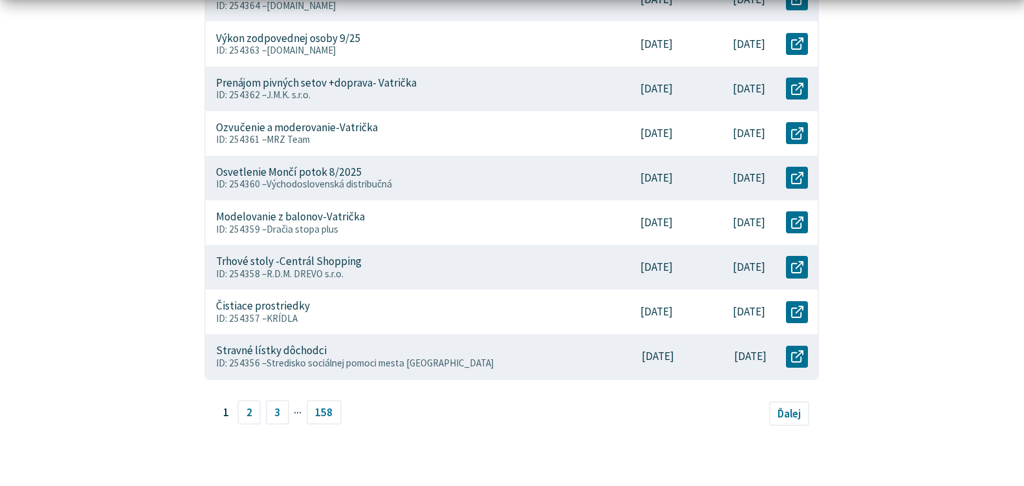 The image size is (1024, 486). Describe the element at coordinates (282, 318) in the screenshot. I see `span: KRÍDLA` at that location.